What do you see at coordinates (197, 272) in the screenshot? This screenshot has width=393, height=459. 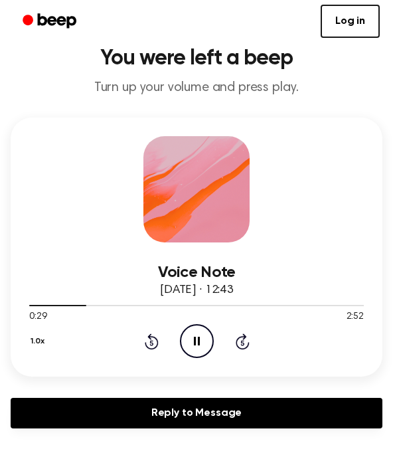 I see `h3: Voice Note` at bounding box center [197, 272].